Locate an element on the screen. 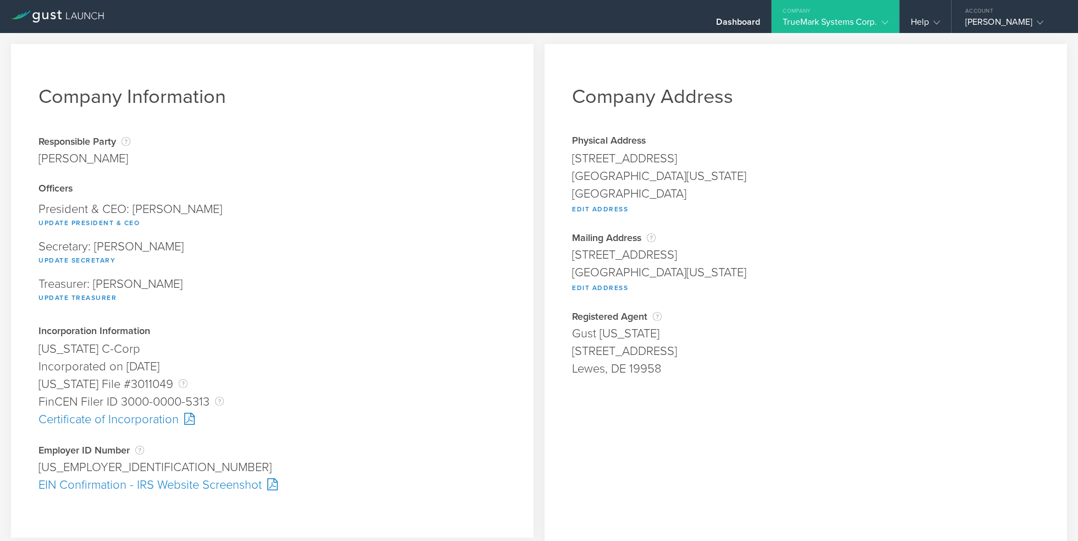 The image size is (1078, 541). div: Incorporation Information is located at coordinates (272, 332).